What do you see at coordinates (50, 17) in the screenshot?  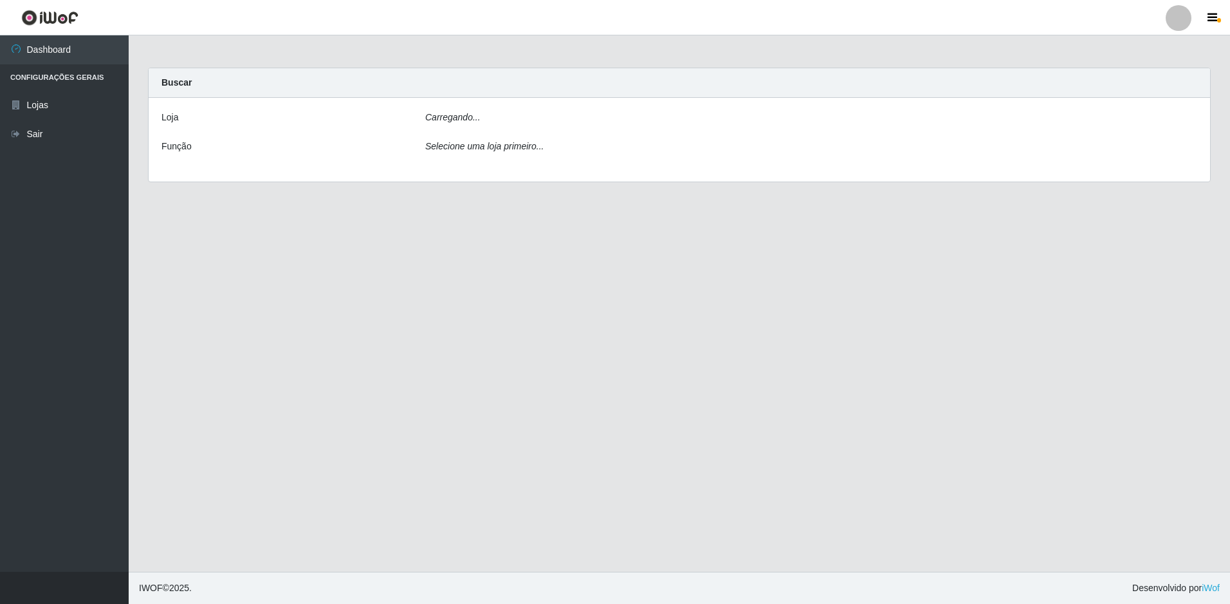 I see `img: CoreUI Logo` at bounding box center [50, 17].